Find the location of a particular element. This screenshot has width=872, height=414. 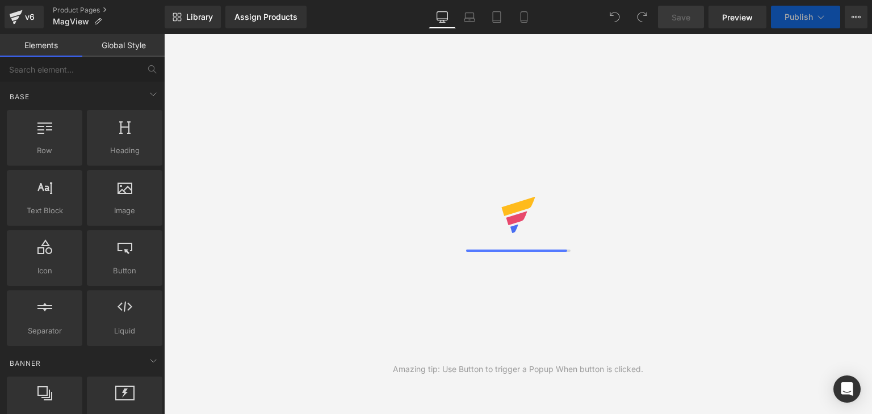

span: Image is located at coordinates (124, 211).